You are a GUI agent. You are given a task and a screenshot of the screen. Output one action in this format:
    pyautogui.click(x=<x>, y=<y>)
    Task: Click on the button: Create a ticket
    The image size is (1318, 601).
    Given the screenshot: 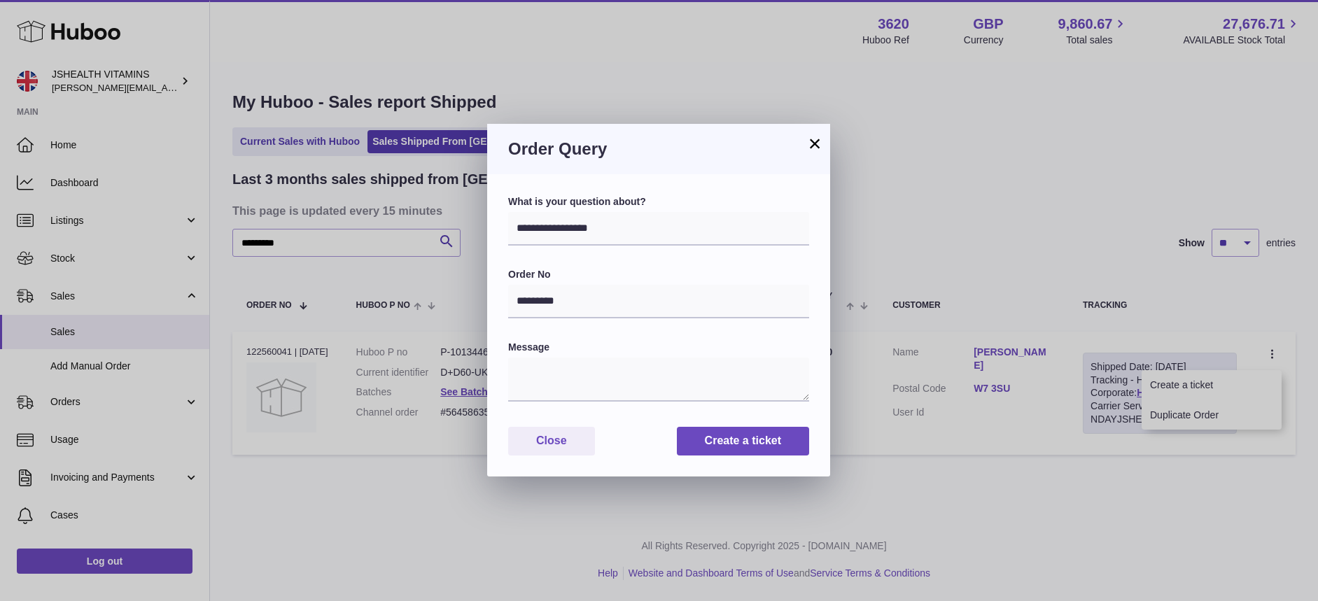 What is the action you would take?
    pyautogui.click(x=743, y=441)
    